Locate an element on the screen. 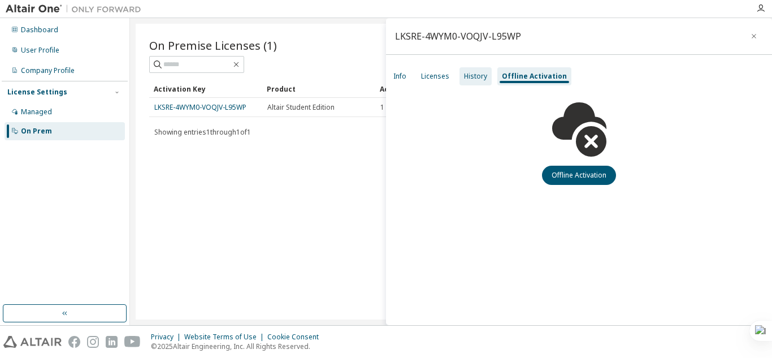 The width and height of the screenshot is (772, 358). img: youtube.svg is located at coordinates (132, 342).